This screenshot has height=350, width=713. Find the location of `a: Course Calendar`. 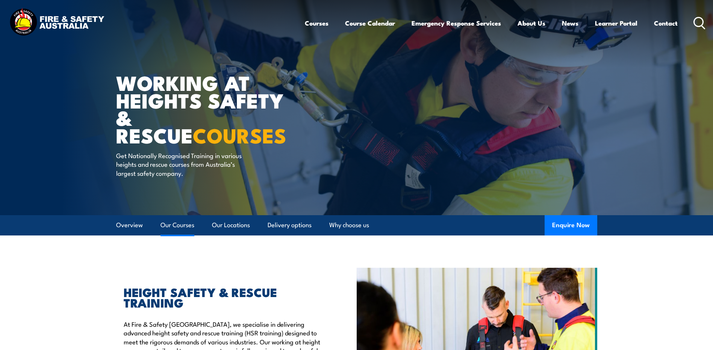

a: Course Calendar is located at coordinates (370, 23).